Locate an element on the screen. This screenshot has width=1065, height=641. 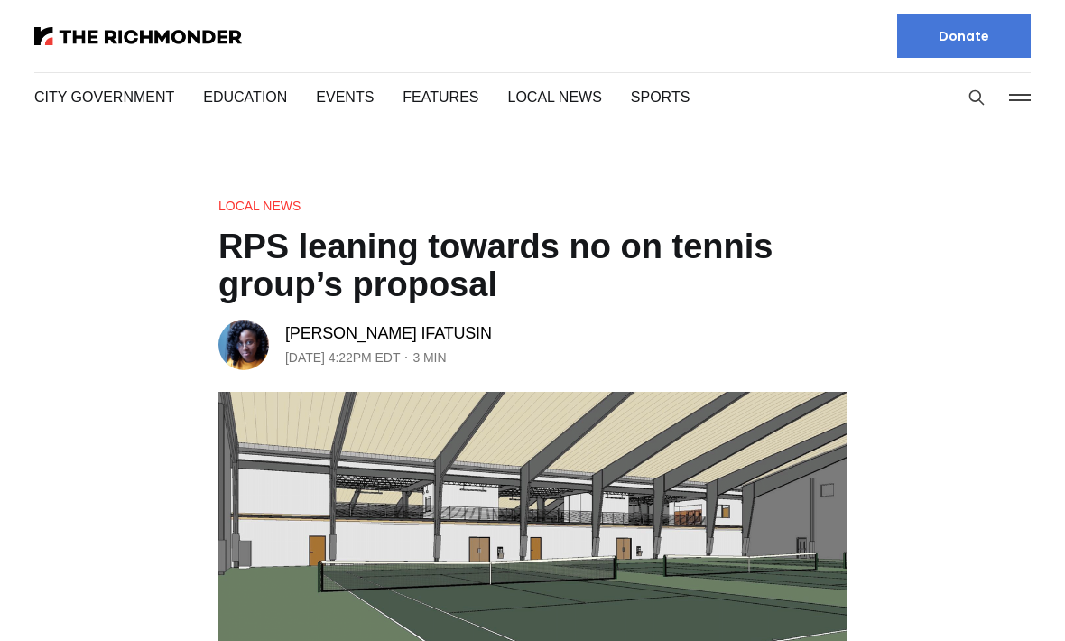
button: Search this site is located at coordinates (976, 97).